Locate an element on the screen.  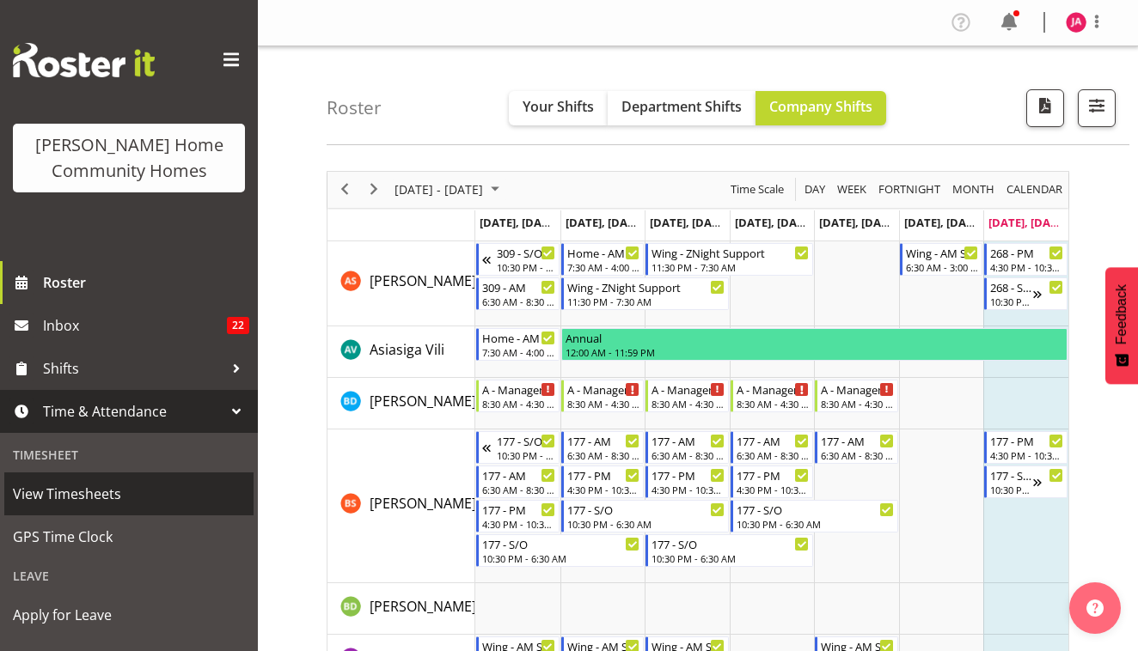
button: Timeline Week is located at coordinates (852, 189).